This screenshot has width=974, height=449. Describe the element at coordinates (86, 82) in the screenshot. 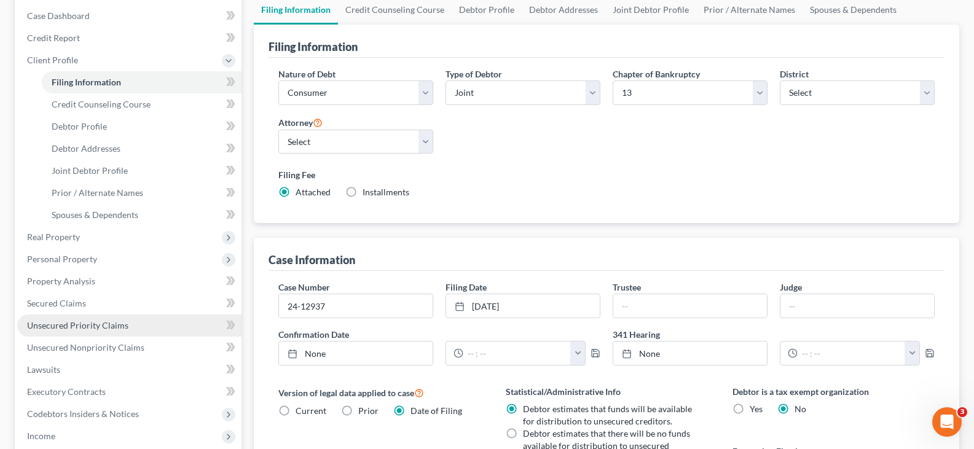

I see `span: Filing Information` at that location.